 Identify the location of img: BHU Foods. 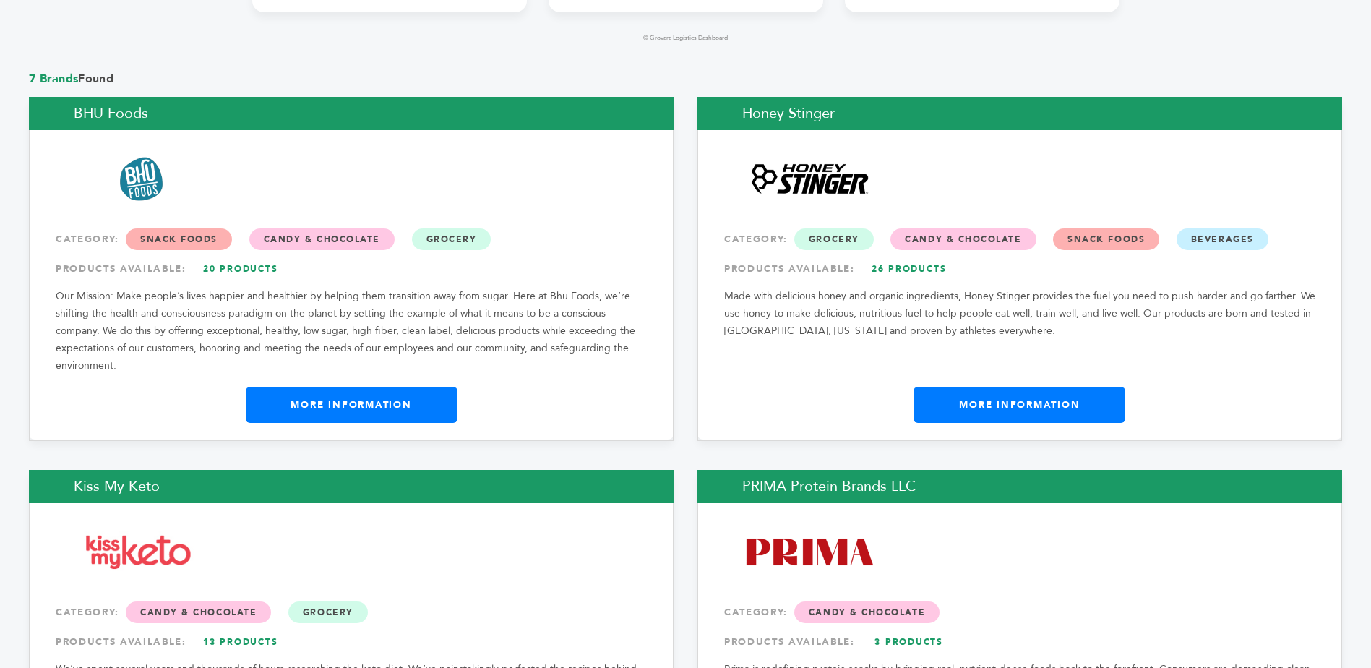
(141, 179).